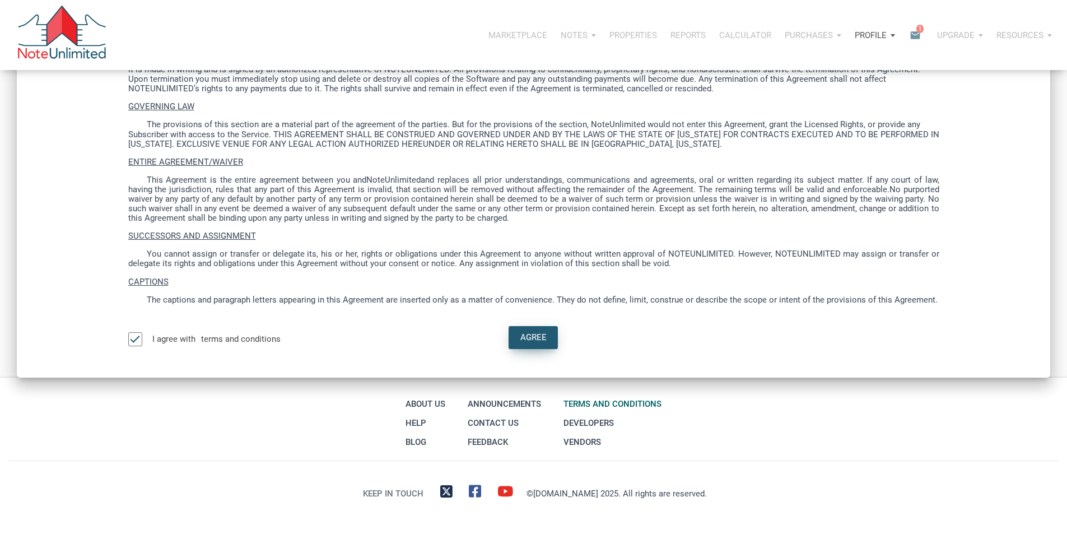  Describe the element at coordinates (244, 339) in the screenshot. I see `label: terms and conditions` at that location.